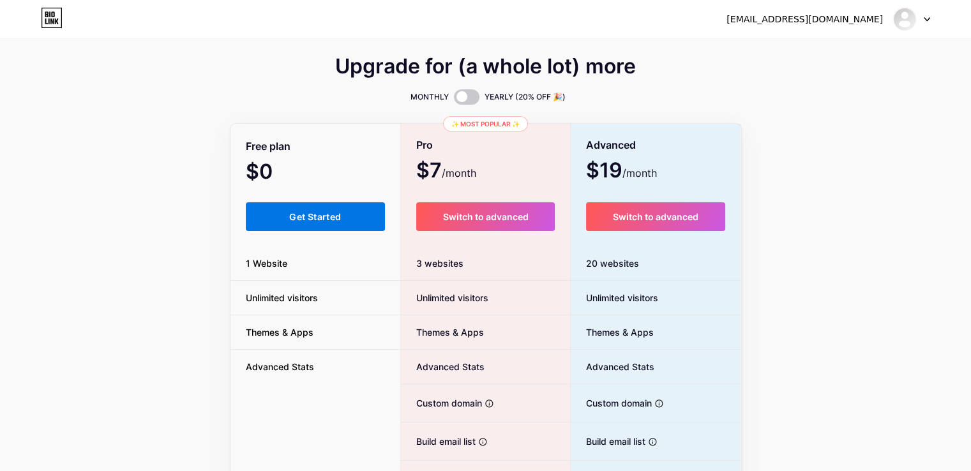 The height and width of the screenshot is (471, 971). What do you see at coordinates (425, 145) in the screenshot?
I see `span: Pro` at bounding box center [425, 145].